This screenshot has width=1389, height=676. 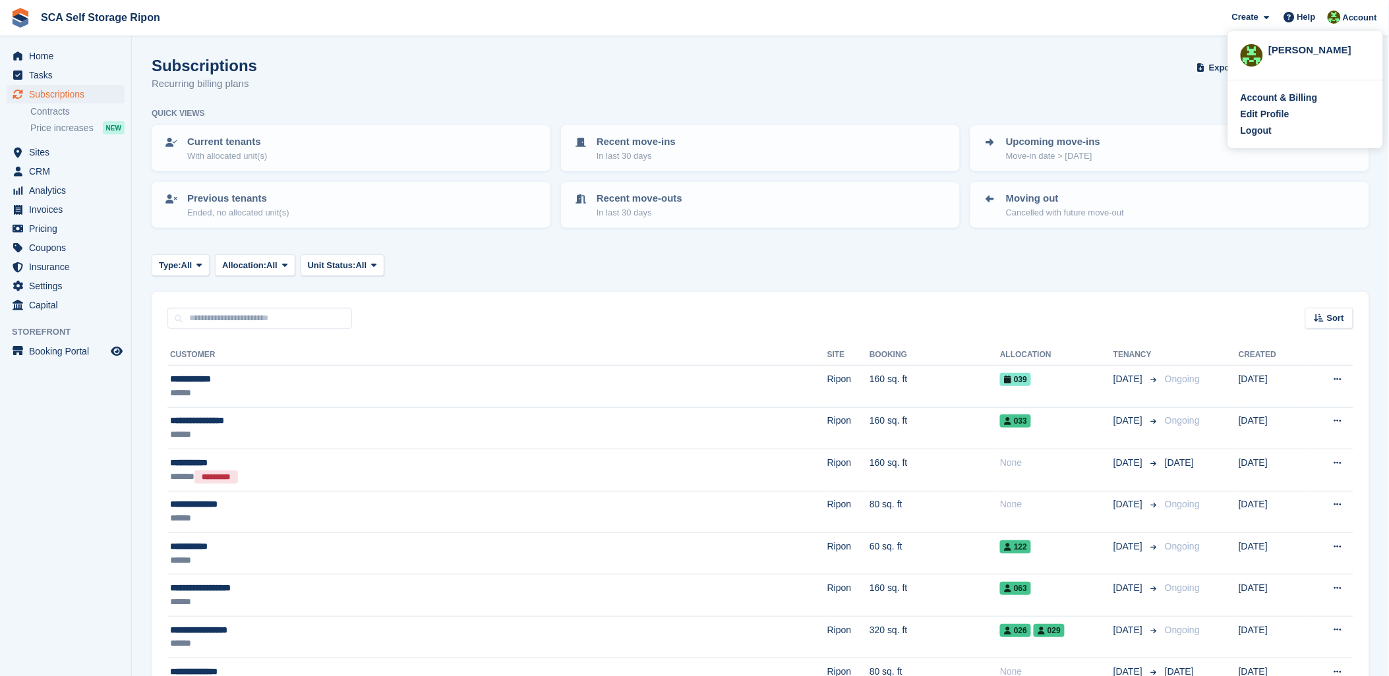 I want to click on span: 122, so click(x=1015, y=547).